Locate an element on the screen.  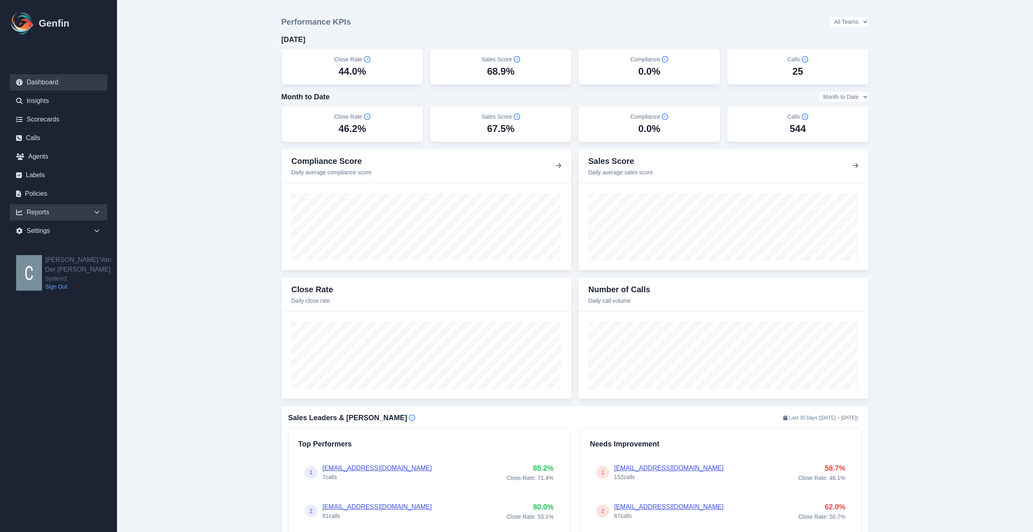
p: Close Rate: 71.4 % is located at coordinates (530, 478).